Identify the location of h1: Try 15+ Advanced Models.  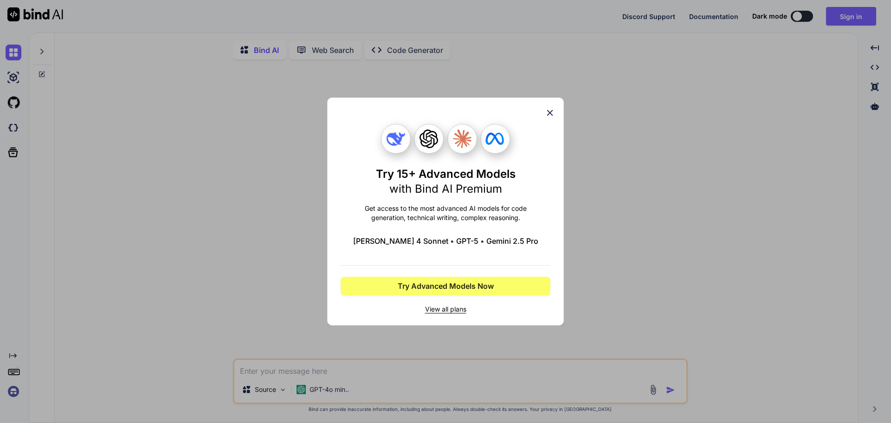
(445, 181).